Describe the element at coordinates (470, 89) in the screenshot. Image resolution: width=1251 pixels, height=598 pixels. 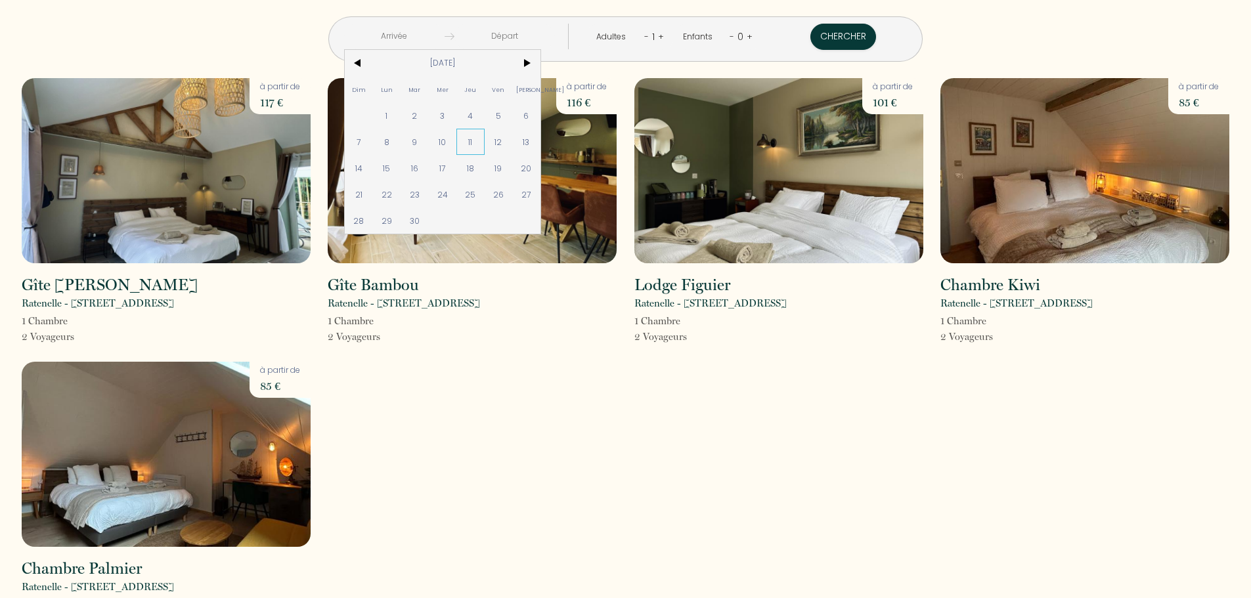
I see `span: Jeu` at that location.